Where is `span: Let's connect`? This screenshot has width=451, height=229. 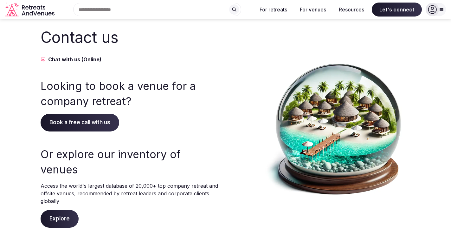
span: Let's connect is located at coordinates (397, 10).